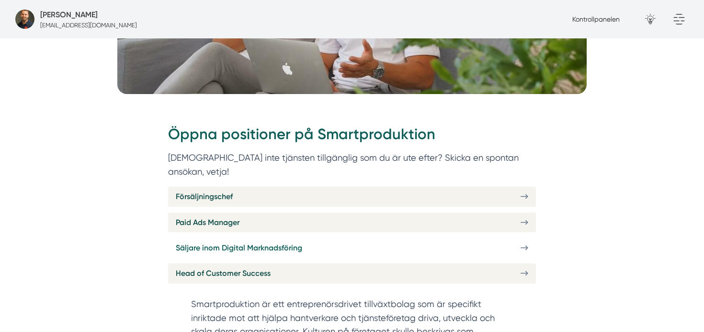  I want to click on a: Paid Ads Manager, so click(352, 222).